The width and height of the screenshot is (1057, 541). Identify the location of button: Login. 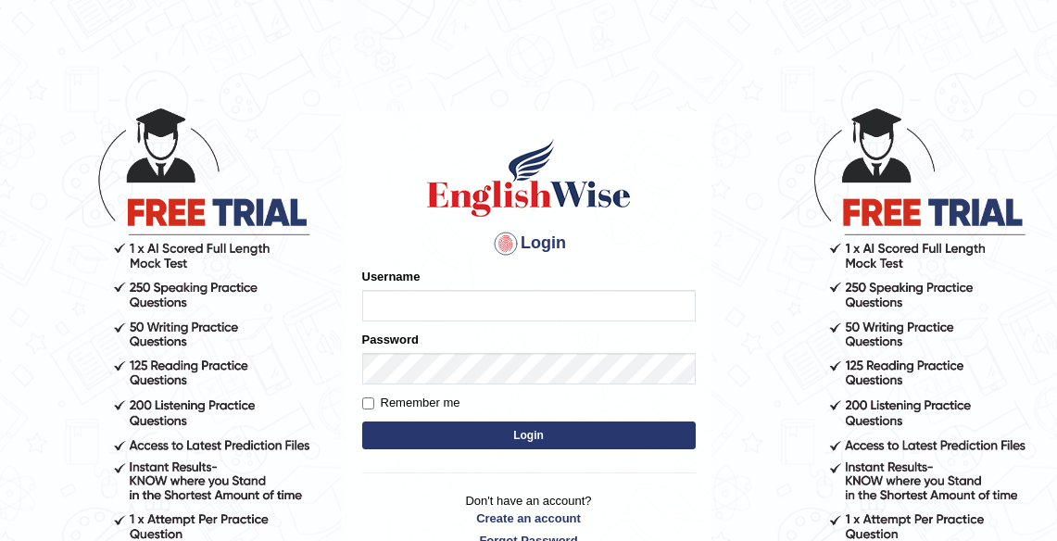
(529, 435).